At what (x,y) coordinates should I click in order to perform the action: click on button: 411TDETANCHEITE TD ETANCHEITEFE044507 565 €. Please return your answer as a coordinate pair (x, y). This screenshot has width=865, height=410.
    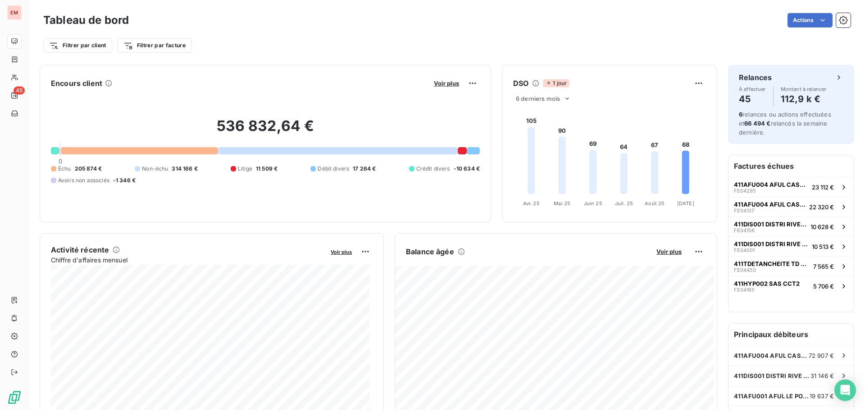
    Looking at the image, I should click on (791, 266).